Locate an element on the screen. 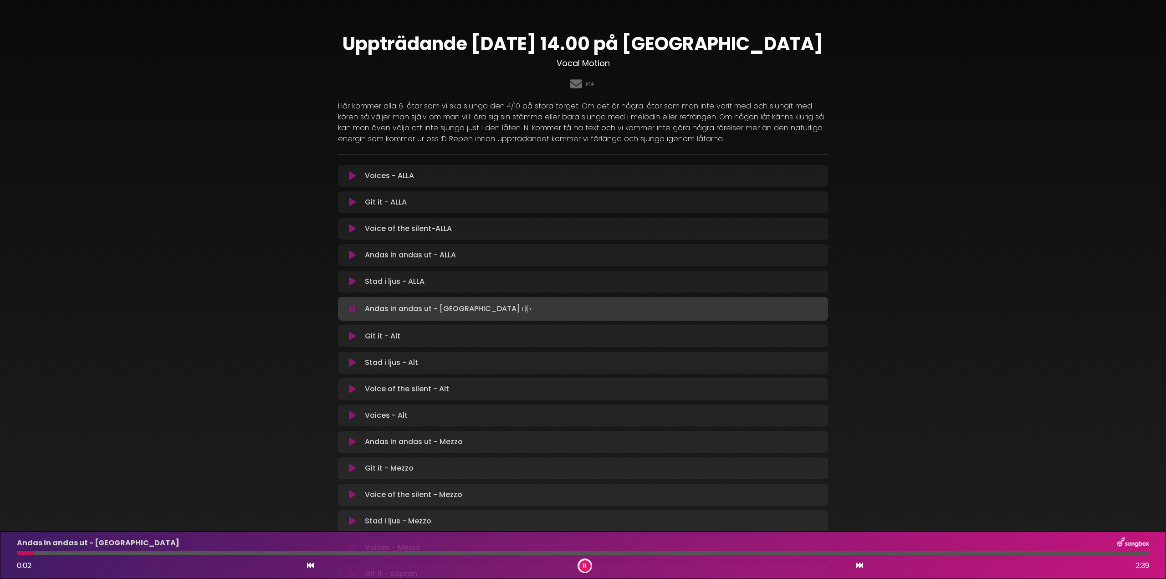 The image size is (1166, 579). p: Voice of the silent - Mezzo is located at coordinates (414, 495).